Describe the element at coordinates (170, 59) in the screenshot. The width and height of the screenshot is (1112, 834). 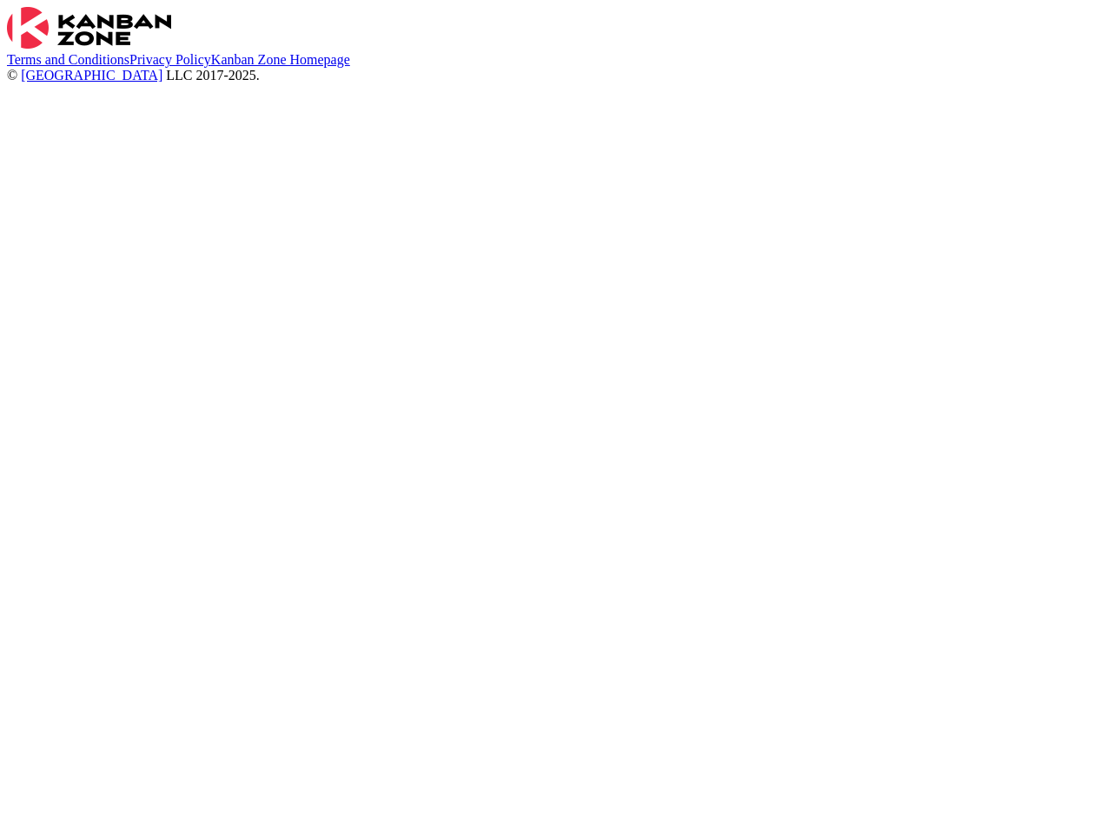
I see `a: Privacy Policy` at that location.